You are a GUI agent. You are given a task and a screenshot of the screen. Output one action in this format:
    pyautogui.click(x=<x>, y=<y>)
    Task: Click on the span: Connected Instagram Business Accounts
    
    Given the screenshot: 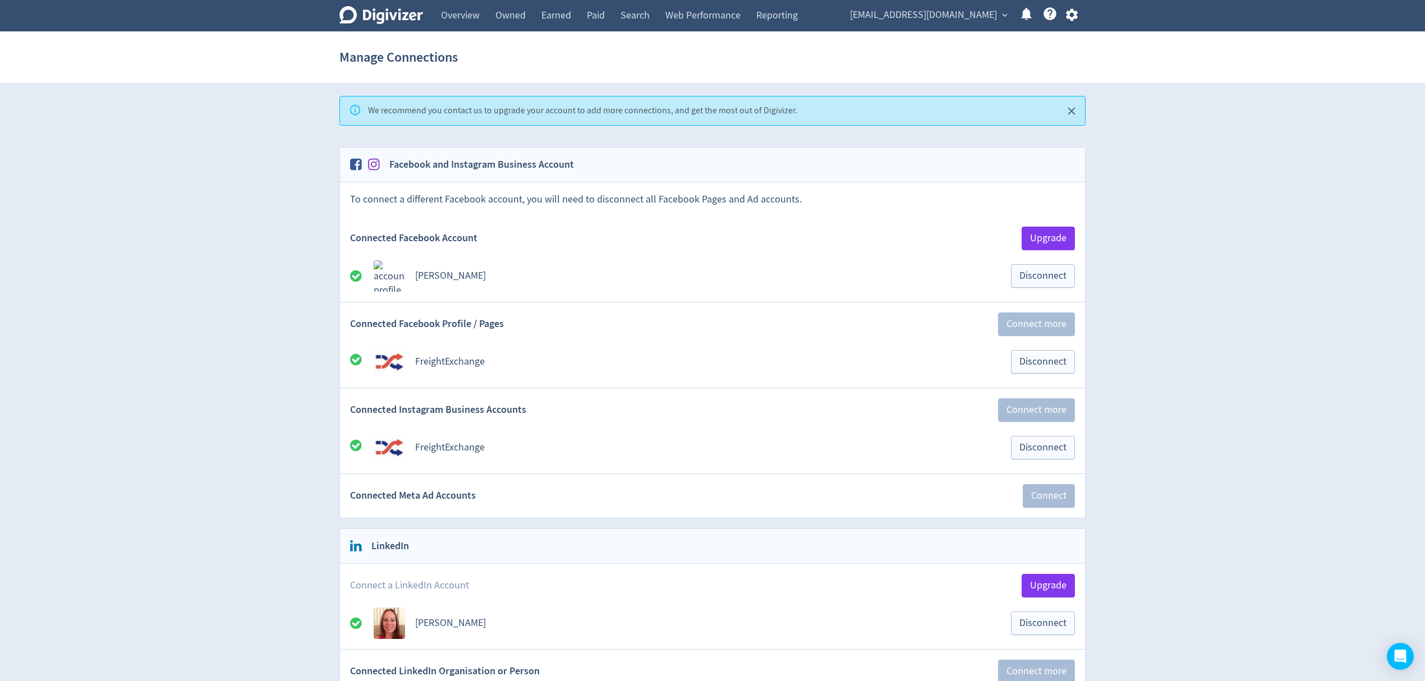 What is the action you would take?
    pyautogui.click(x=438, y=409)
    